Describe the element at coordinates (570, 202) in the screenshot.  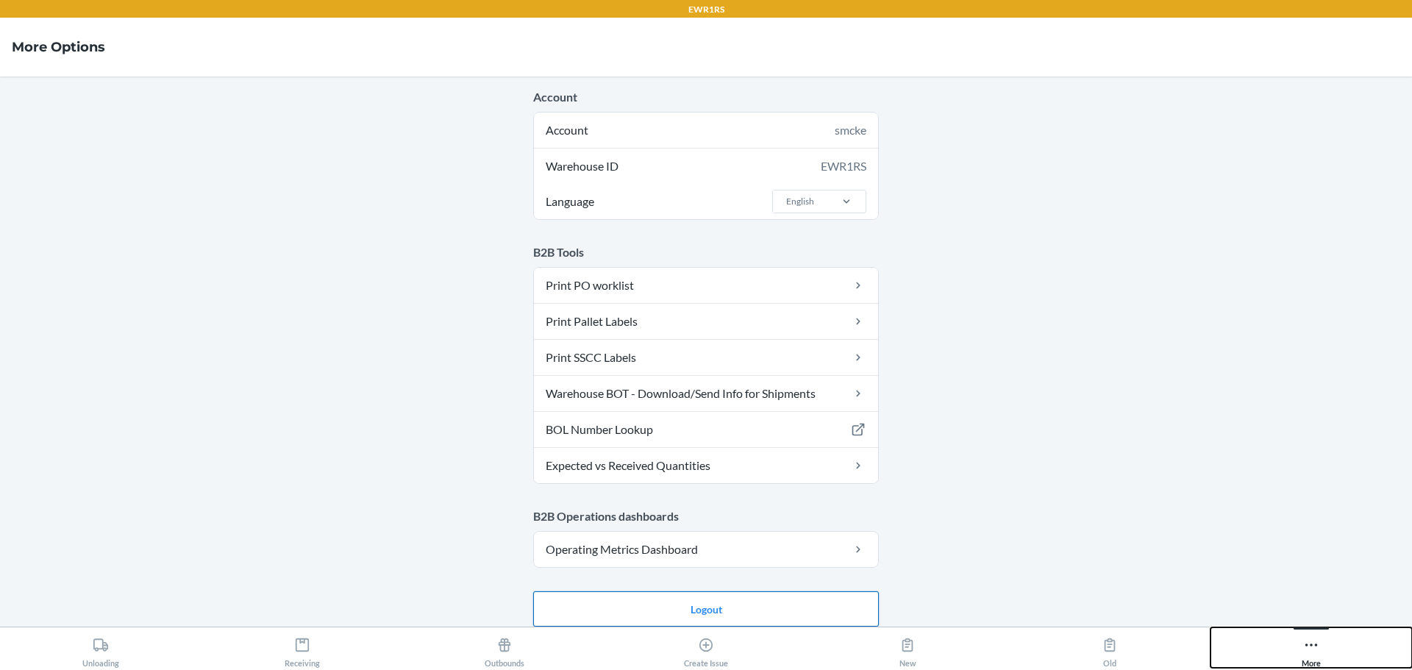
I see `span: Language` at that location.